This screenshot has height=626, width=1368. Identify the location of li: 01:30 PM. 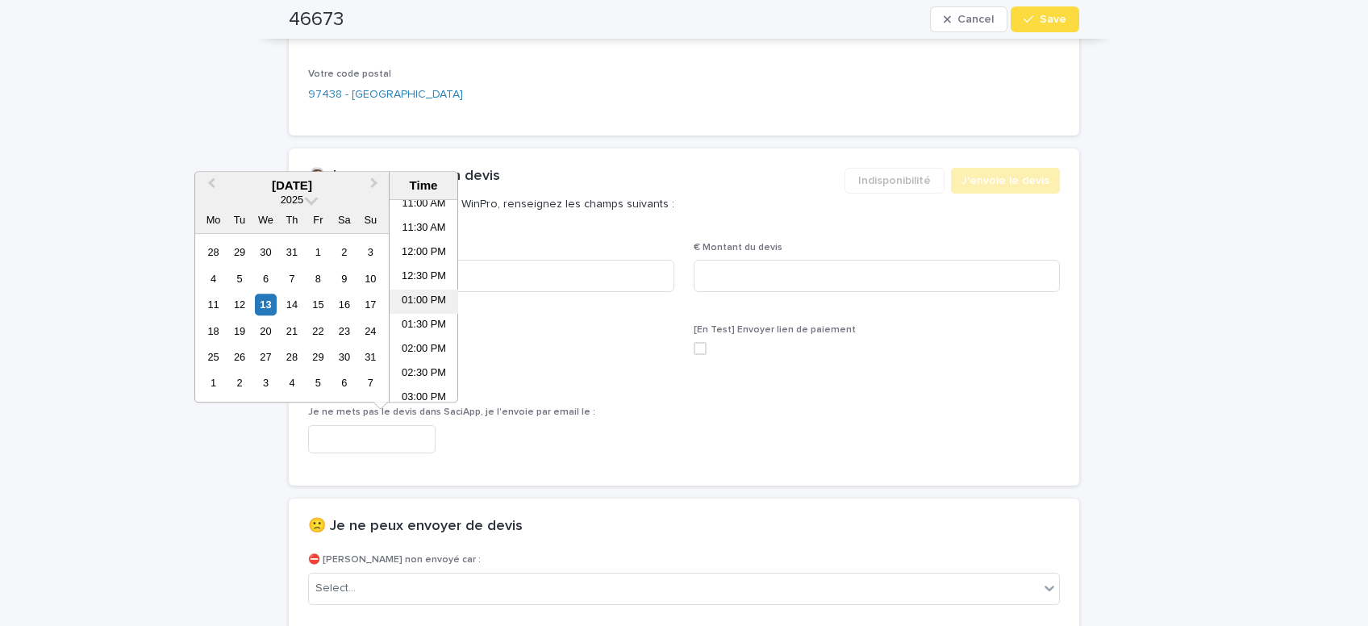
(423, 326).